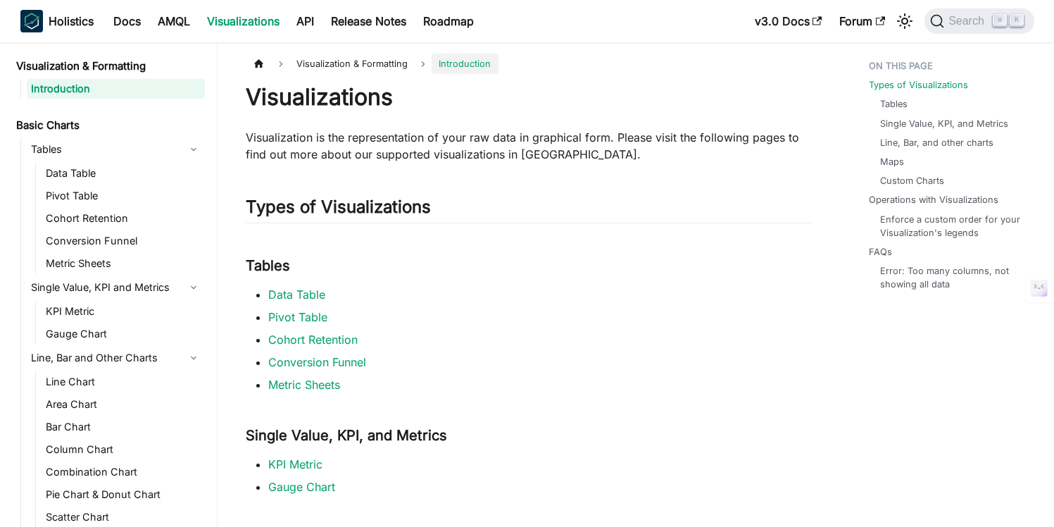 The width and height of the screenshot is (1054, 527). Describe the element at coordinates (108, 125) in the screenshot. I see `a: Basic Charts` at that location.